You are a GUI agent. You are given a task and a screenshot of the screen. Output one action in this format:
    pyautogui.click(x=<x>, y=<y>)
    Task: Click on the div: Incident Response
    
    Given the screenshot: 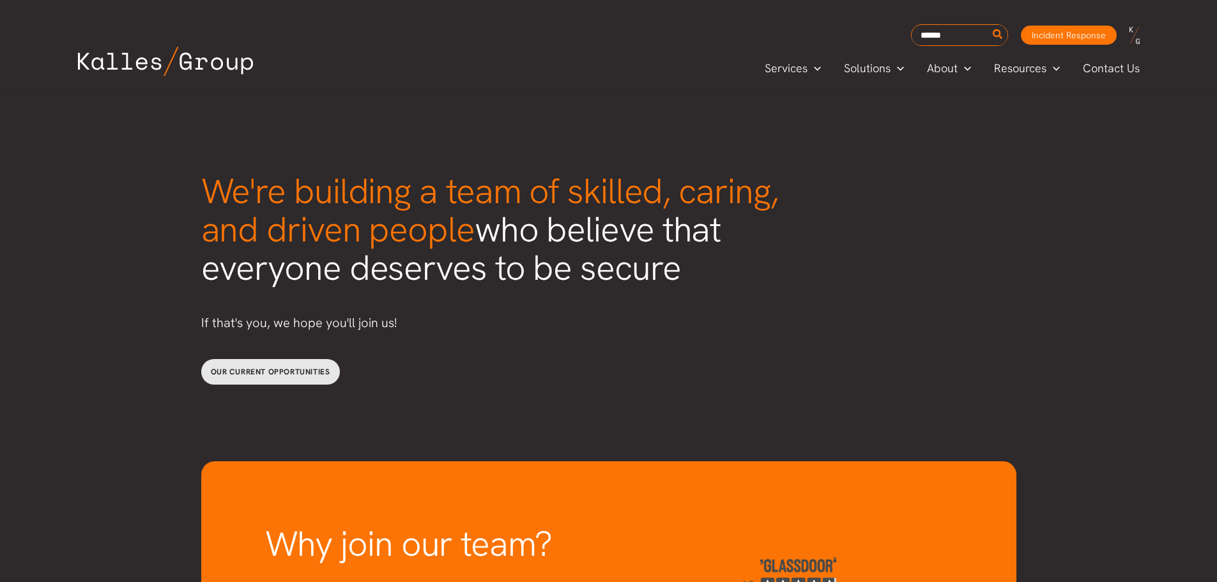 What is the action you would take?
    pyautogui.click(x=1069, y=35)
    